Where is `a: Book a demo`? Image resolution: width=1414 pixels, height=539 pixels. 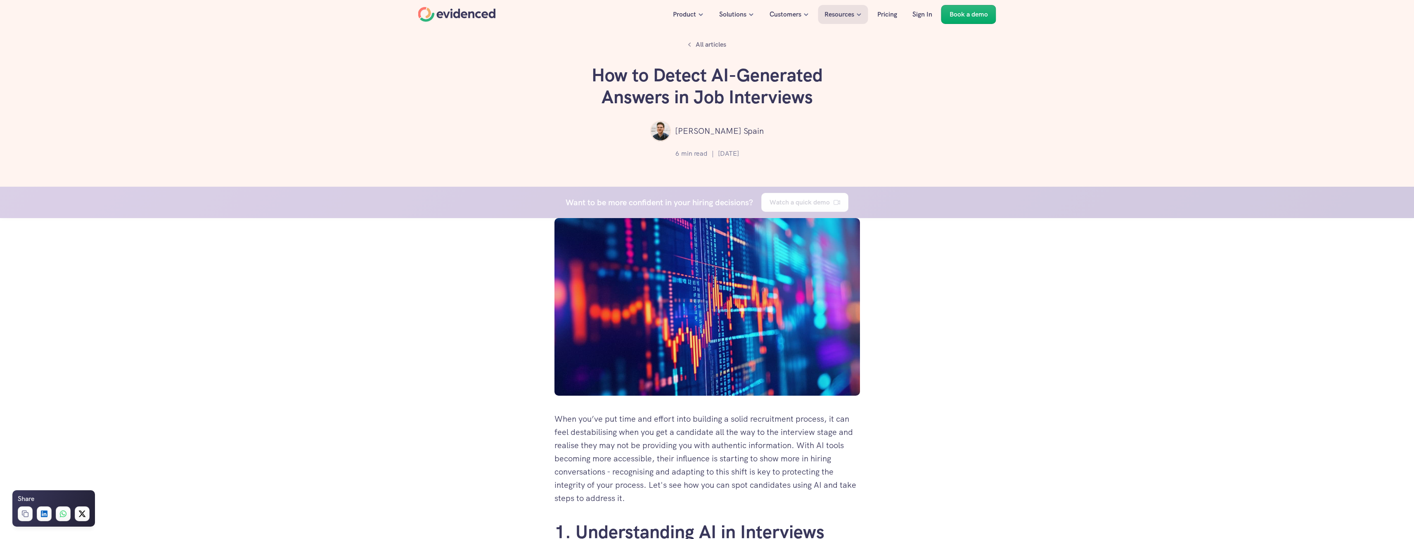 a: Book a demo is located at coordinates (969, 14).